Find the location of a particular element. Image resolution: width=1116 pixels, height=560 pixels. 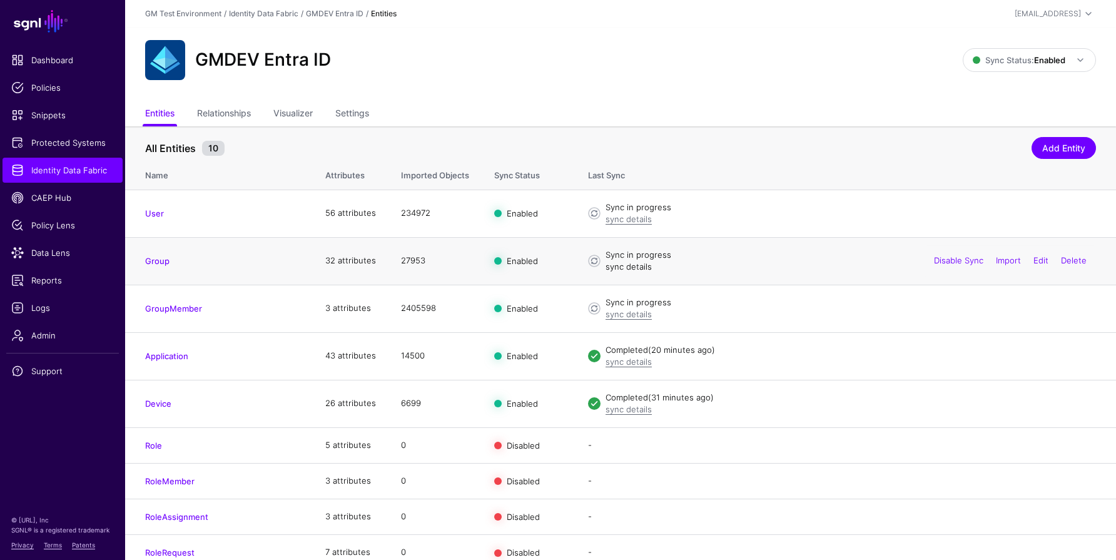

a: Relationships is located at coordinates (224, 114).